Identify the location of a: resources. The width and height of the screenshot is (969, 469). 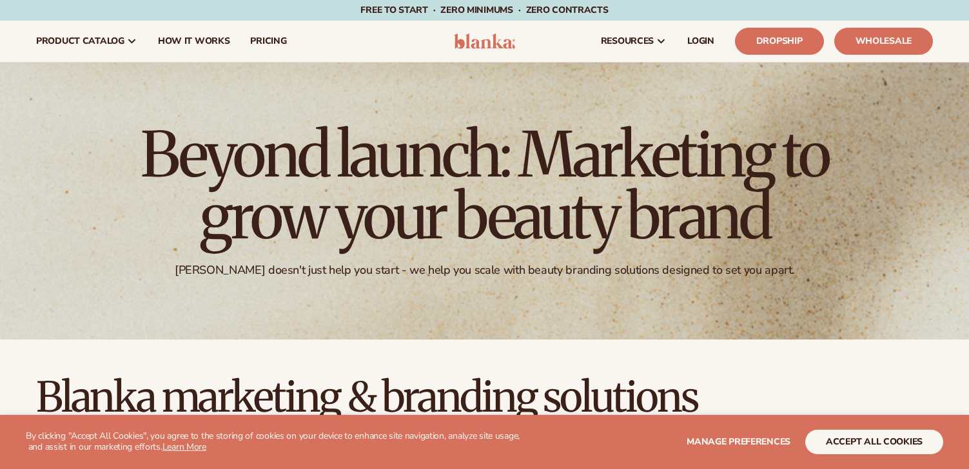
(634, 41).